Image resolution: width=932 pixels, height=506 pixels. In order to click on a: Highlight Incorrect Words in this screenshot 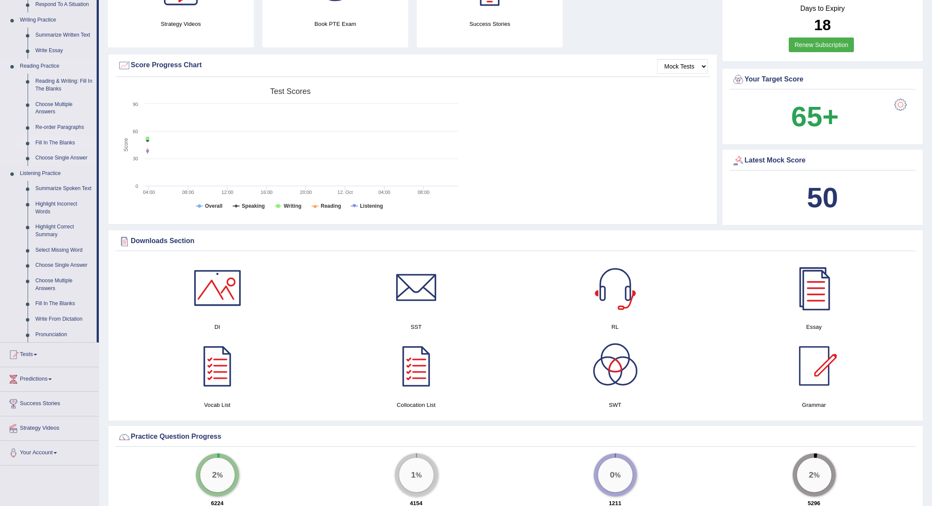, I will do `click(64, 208)`.